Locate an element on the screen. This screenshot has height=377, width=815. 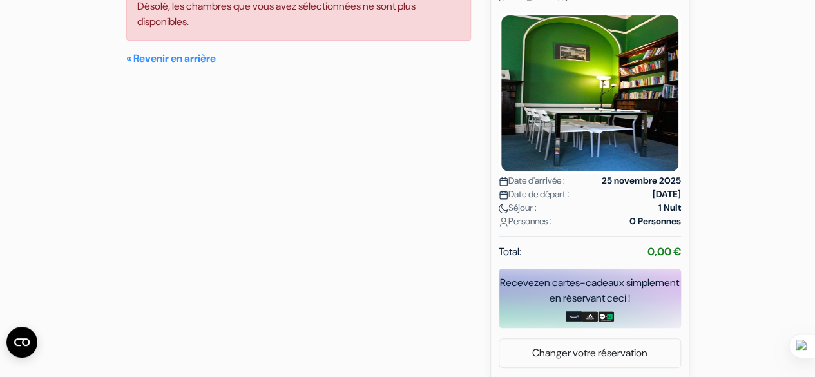
strong: 1 Nuit is located at coordinates (669, 207).